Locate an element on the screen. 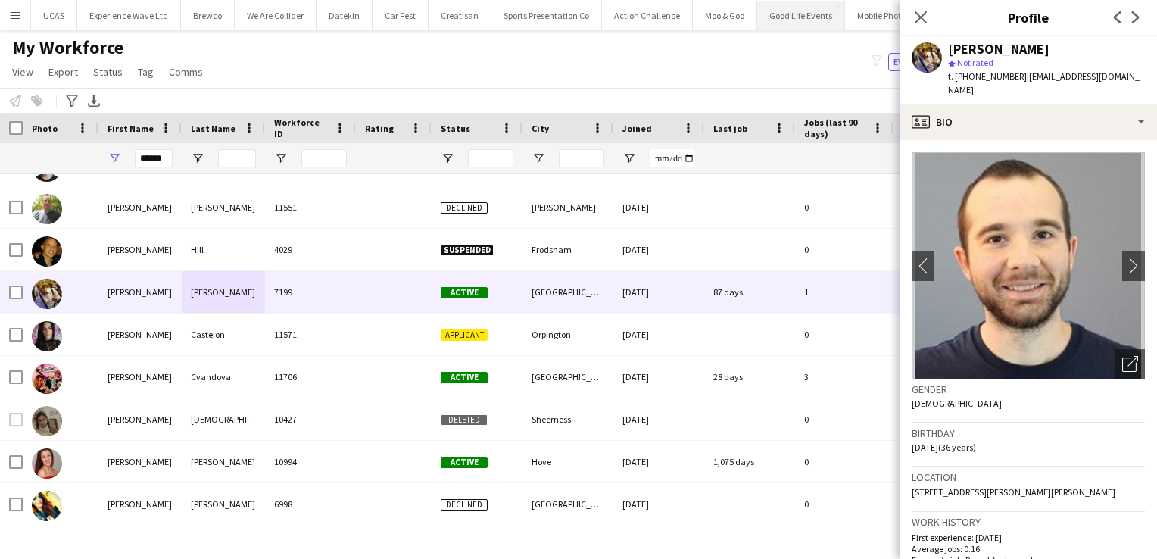 The width and height of the screenshot is (1157, 559). img: Adriana Jesuthasan is located at coordinates (47, 421).